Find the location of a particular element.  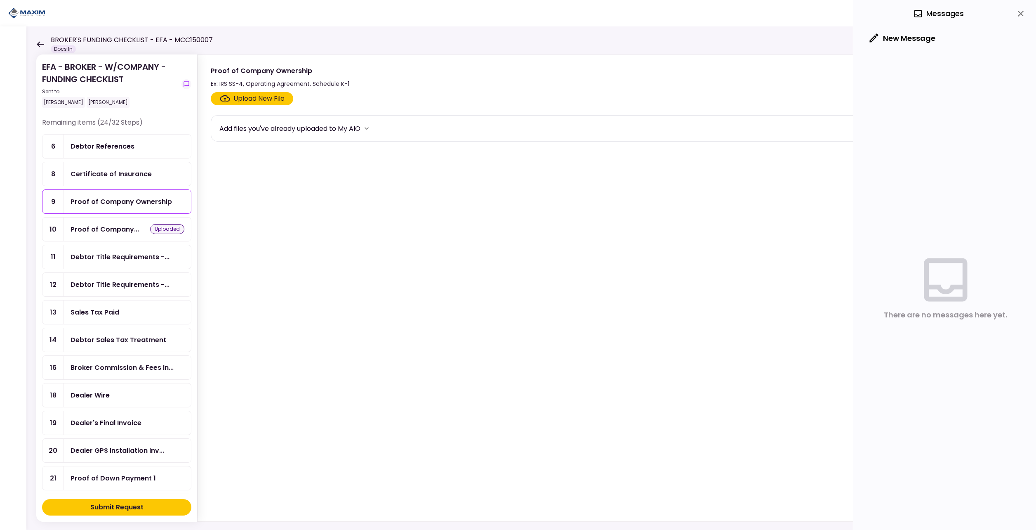

button: show-messages is located at coordinates (186, 84).